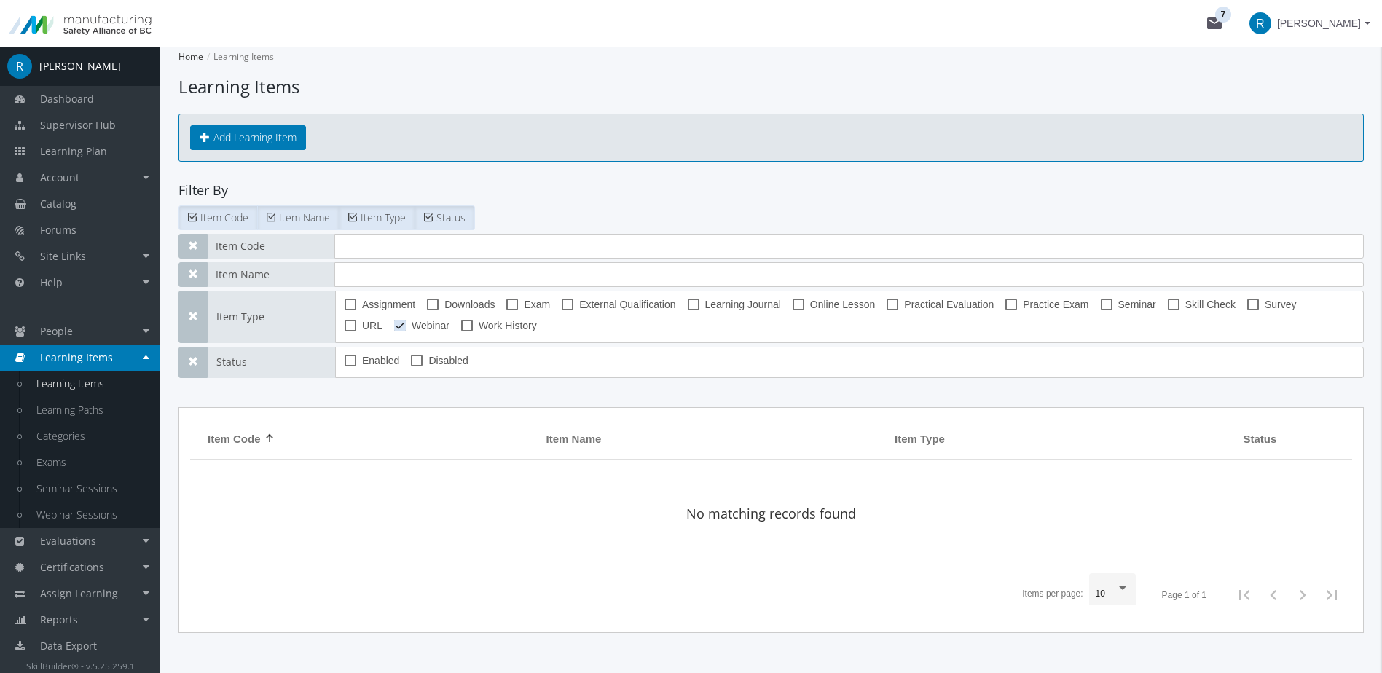 This screenshot has width=1382, height=673. Describe the element at coordinates (72, 567) in the screenshot. I see `span: Certifications` at that location.